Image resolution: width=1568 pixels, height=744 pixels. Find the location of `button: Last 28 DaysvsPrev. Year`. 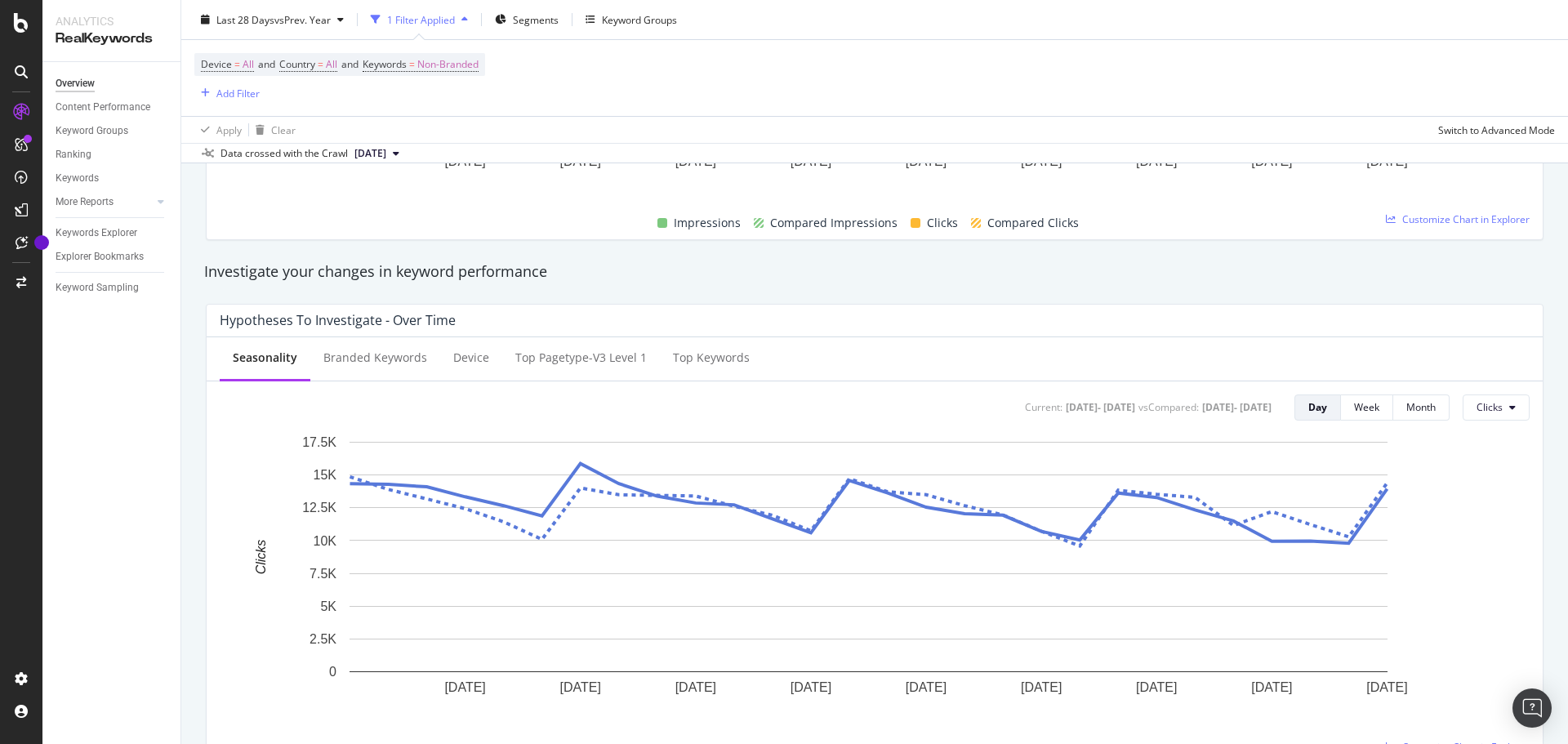

button: Last 28 DaysvsPrev. Year is located at coordinates (272, 20).